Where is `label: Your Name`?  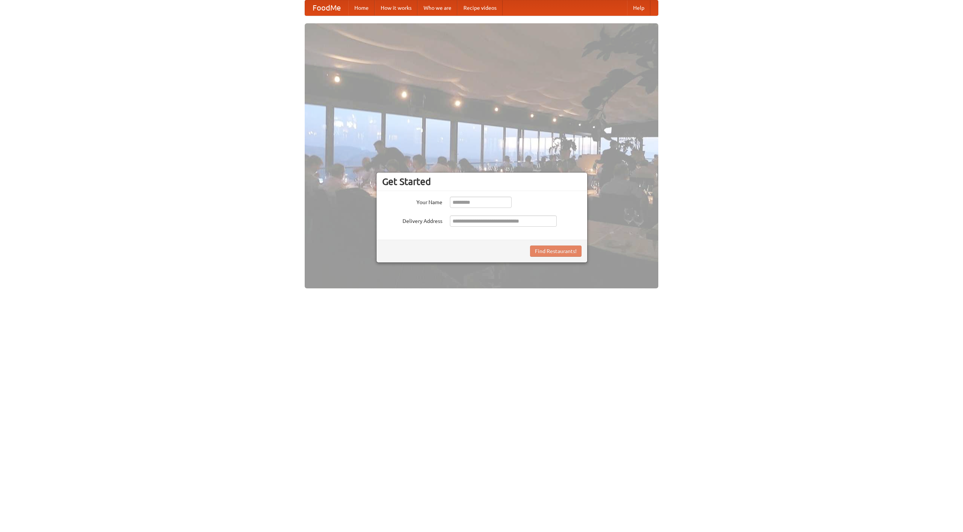 label: Your Name is located at coordinates (412, 201).